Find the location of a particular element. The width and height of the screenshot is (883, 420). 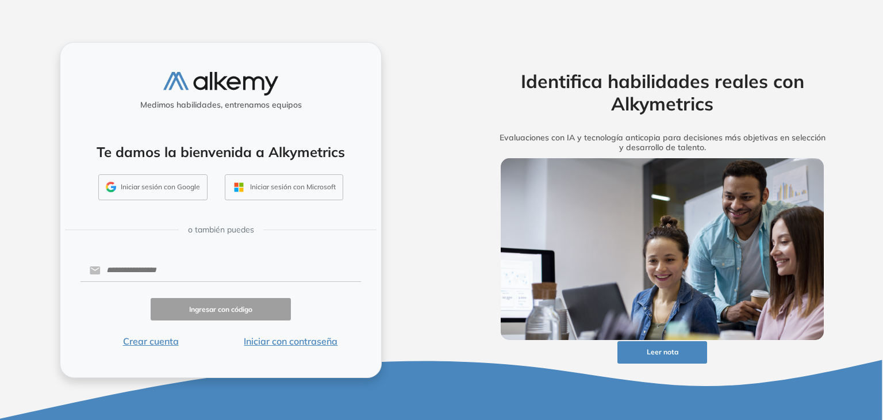

img: logo-alkemy is located at coordinates (221, 83).